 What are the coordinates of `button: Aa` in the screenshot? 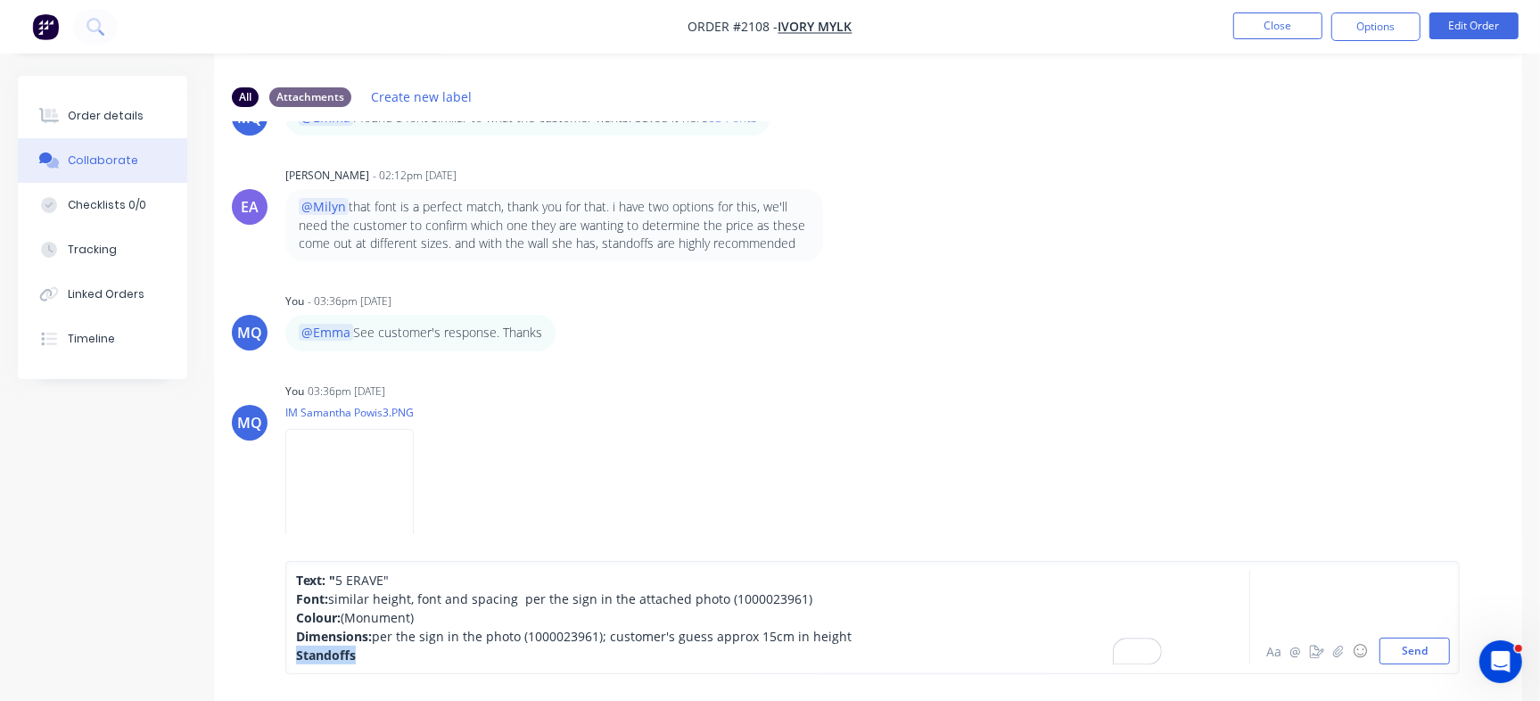 It's located at (1274, 651).